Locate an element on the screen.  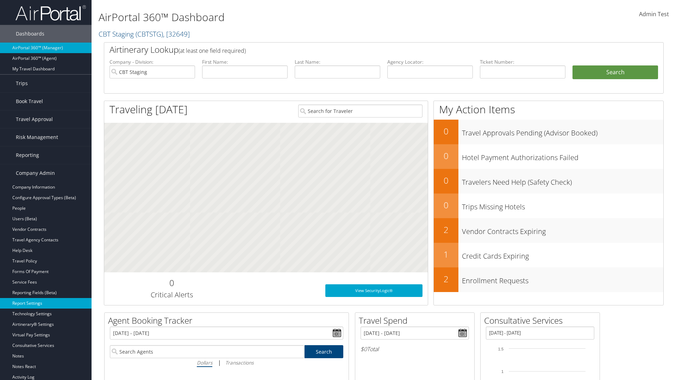
span: Dashboards is located at coordinates (30, 34).